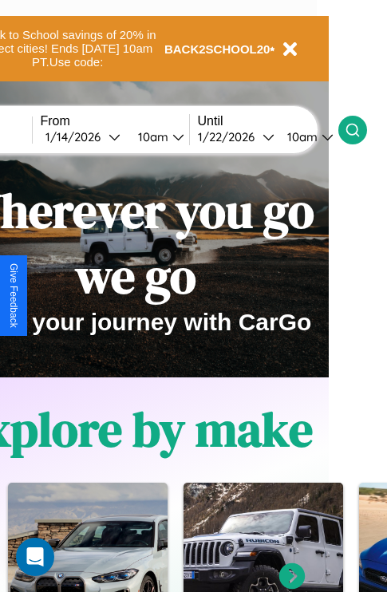 The height and width of the screenshot is (592, 387). I want to click on b: BACK2SCHOOL20, so click(217, 49).